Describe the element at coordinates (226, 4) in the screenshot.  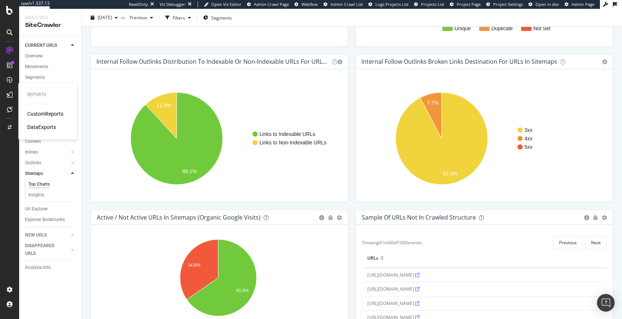
I see `span: Open Viz Editor` at that location.